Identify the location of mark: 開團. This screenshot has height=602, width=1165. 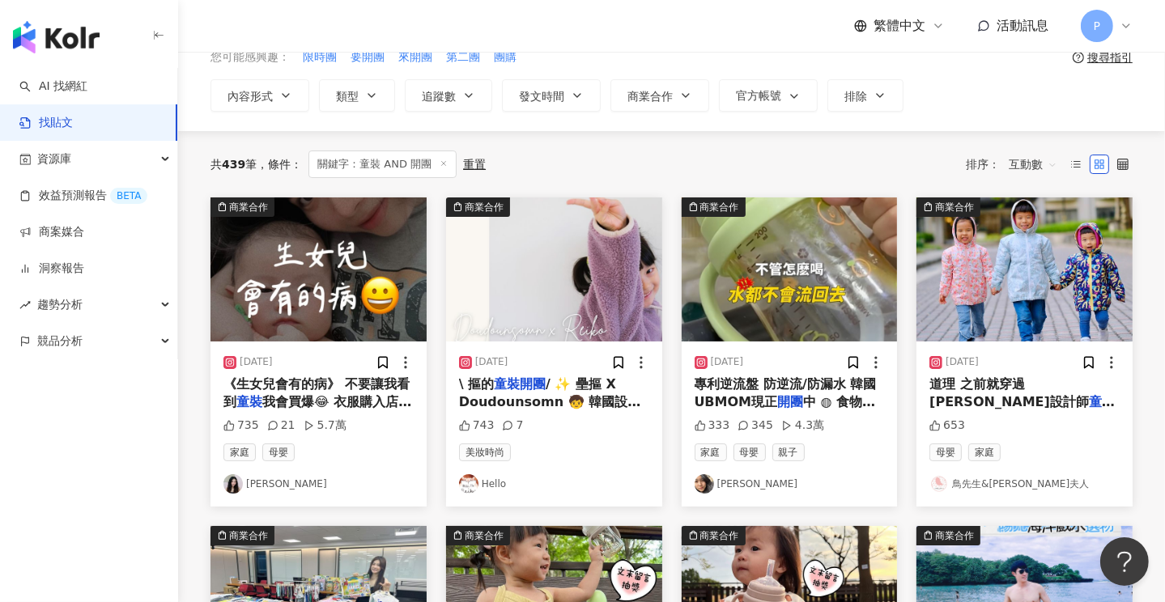
(790, 402).